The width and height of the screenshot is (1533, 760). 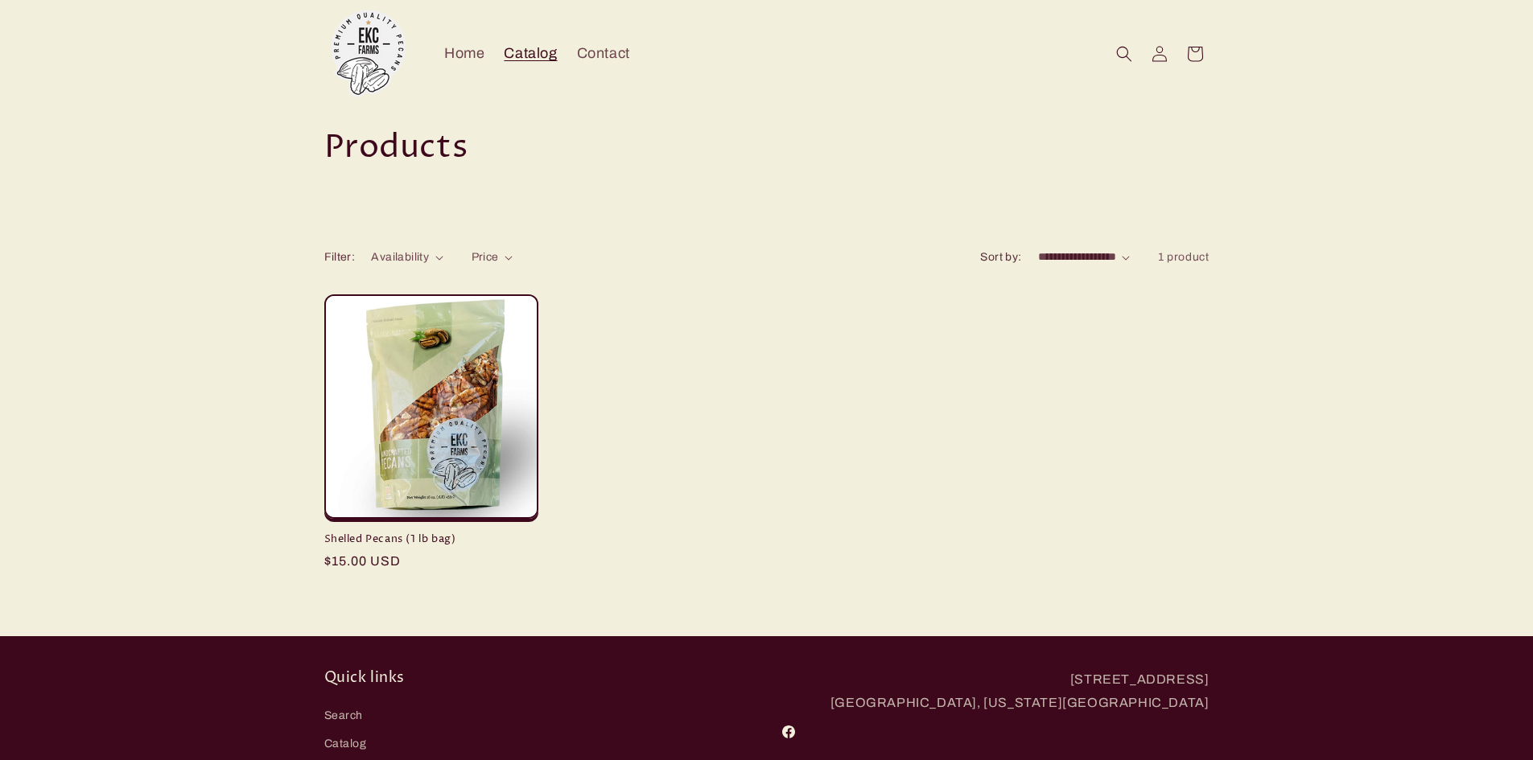 What do you see at coordinates (767, 148) in the screenshot?
I see `h1: Products` at bounding box center [767, 148].